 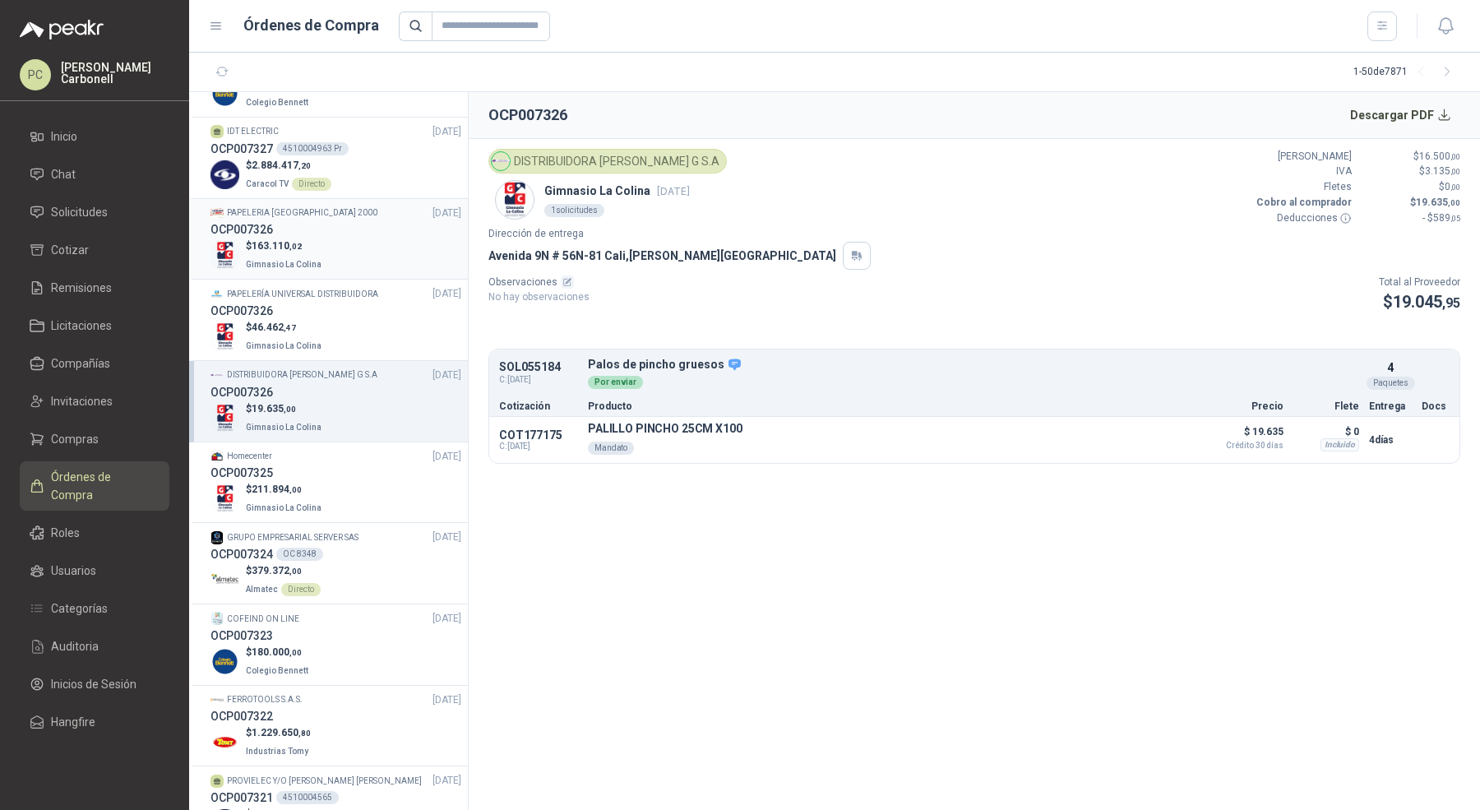 I want to click on span: Auditoria, so click(x=75, y=646).